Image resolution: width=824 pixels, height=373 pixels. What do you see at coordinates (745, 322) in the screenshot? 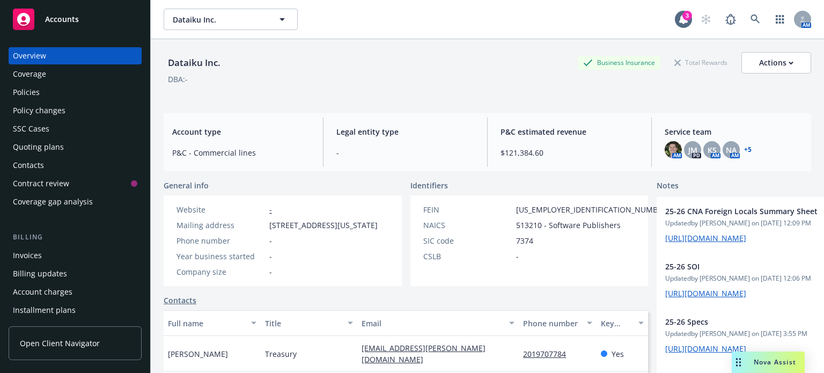
I see `span: 25-26 Specs` at bounding box center [745, 322].